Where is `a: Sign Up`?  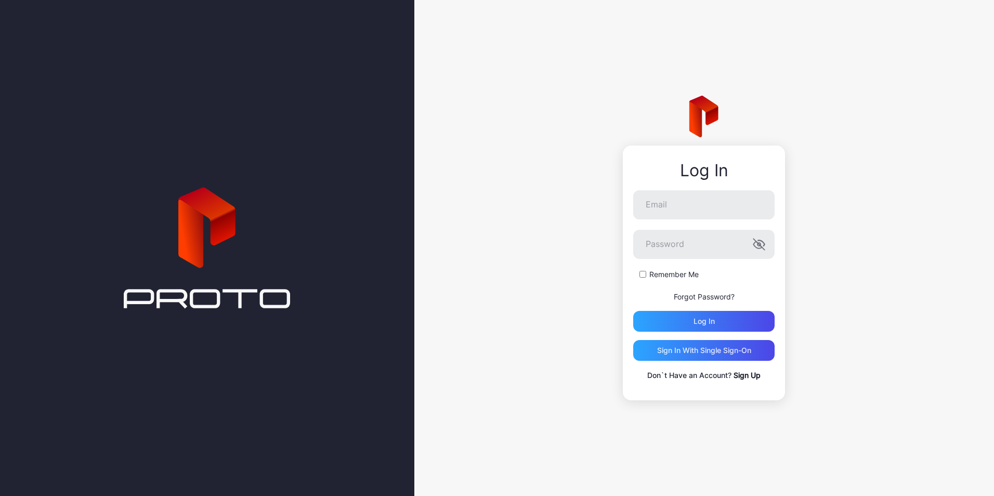 a: Sign Up is located at coordinates (747, 375).